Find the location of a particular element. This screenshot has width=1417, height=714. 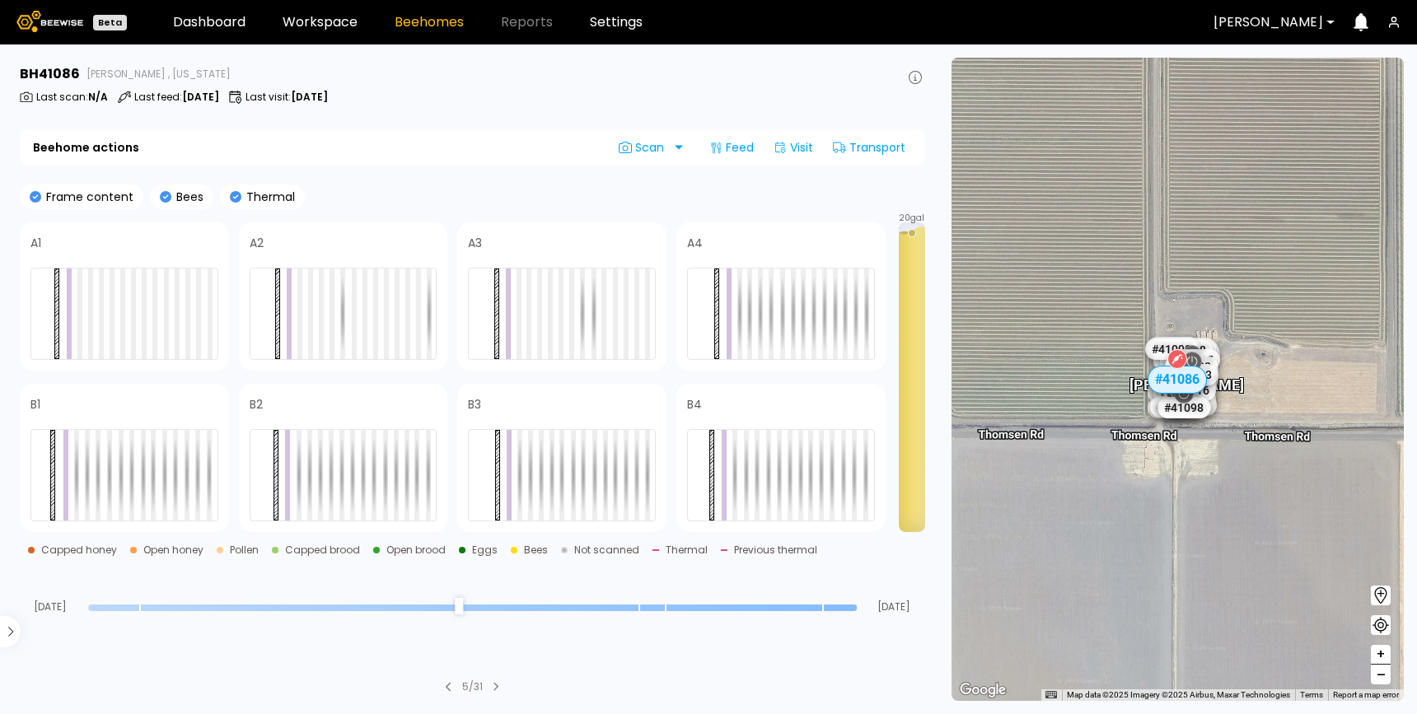

h4: B4 is located at coordinates (694, 404).